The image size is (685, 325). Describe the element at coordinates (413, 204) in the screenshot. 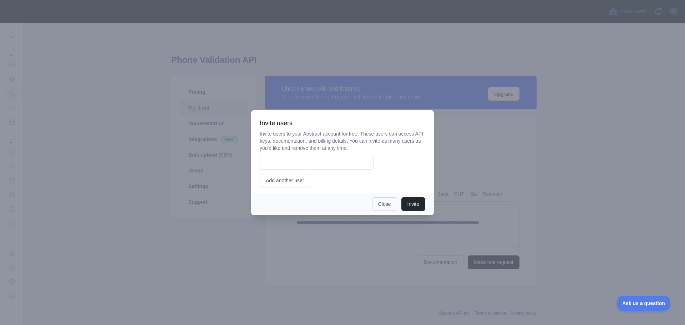

I see `button: Invite` at that location.